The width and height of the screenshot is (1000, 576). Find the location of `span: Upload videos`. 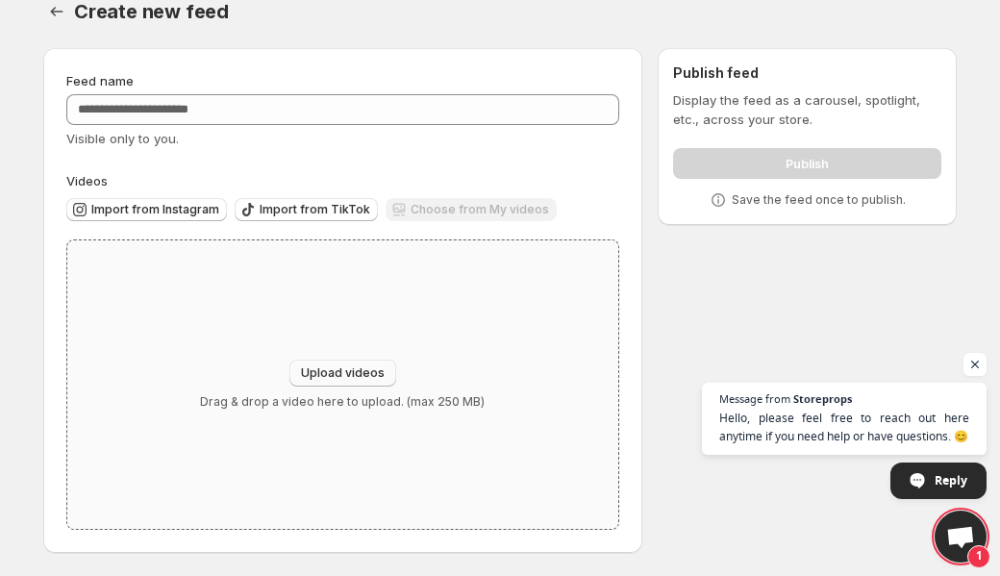

span: Upload videos is located at coordinates (342, 373).